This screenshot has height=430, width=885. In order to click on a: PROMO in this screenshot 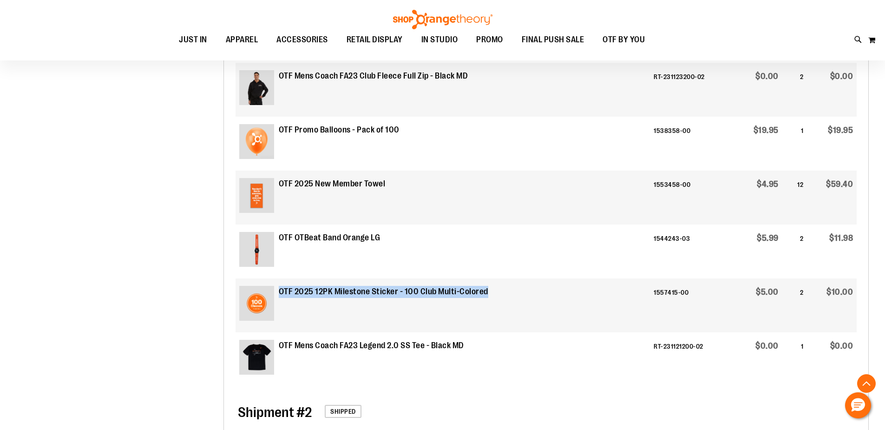, I will do `click(489, 40)`.